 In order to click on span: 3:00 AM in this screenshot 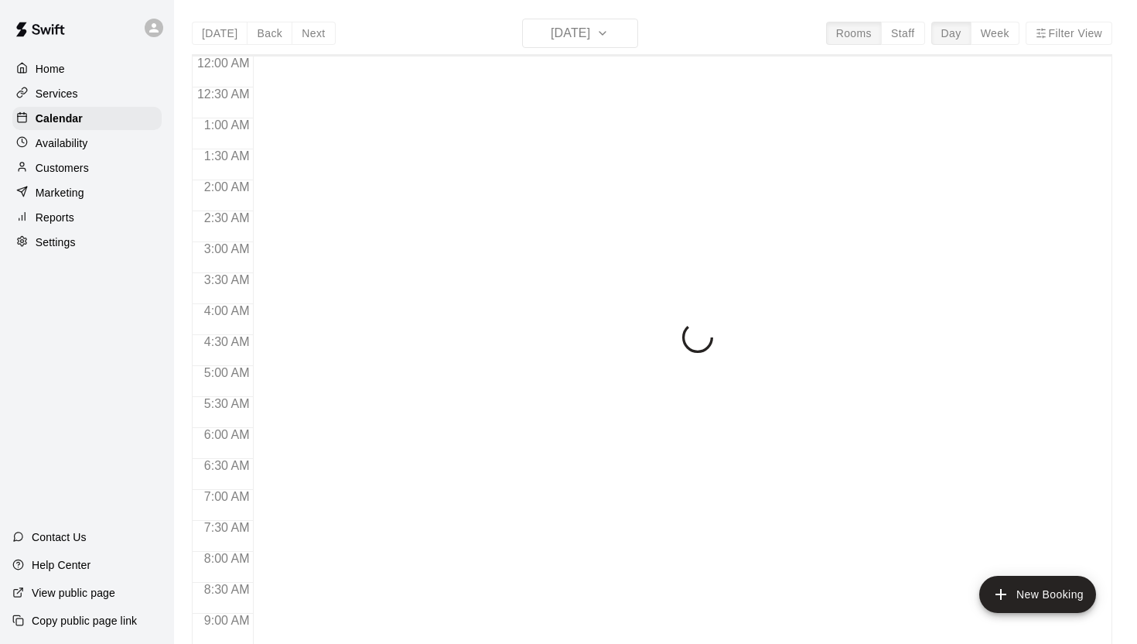, I will do `click(227, 248)`.